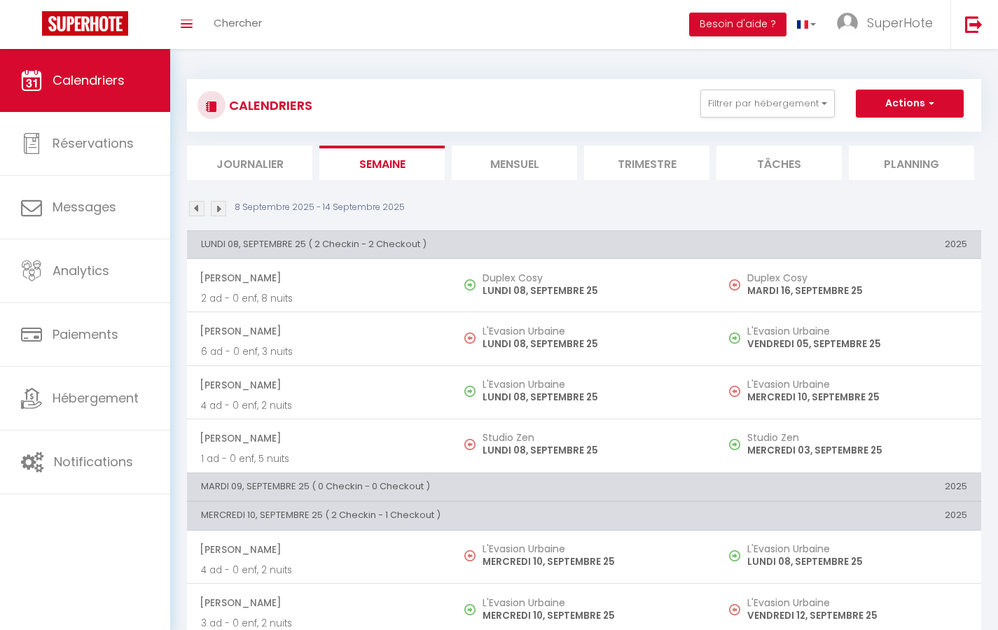  Describe the element at coordinates (452, 487) in the screenshot. I see `th: MARDI 09, SEPTEMBRE 25 ( 0 Checkin - 0 Checkout )` at that location.